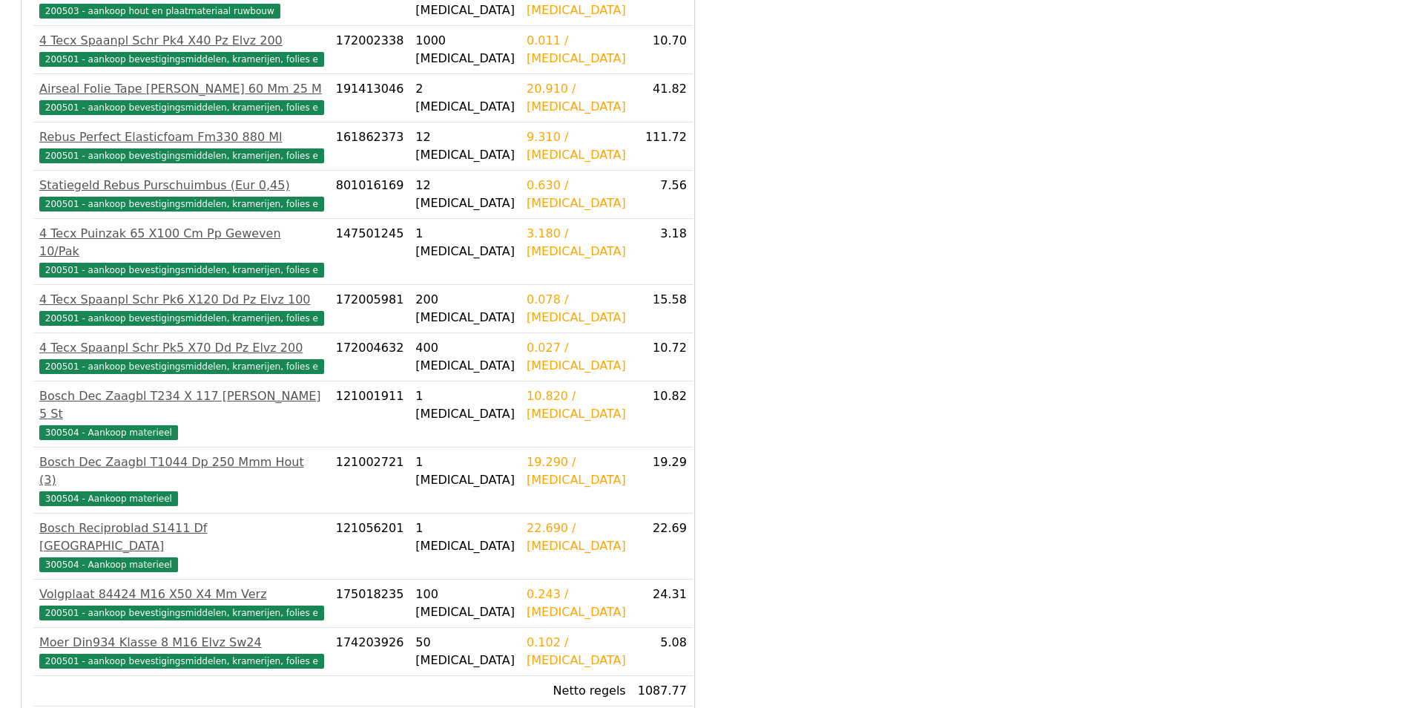 The image size is (1407, 708). What do you see at coordinates (662, 251) in the screenshot?
I see `td: 3.18` at bounding box center [662, 251].